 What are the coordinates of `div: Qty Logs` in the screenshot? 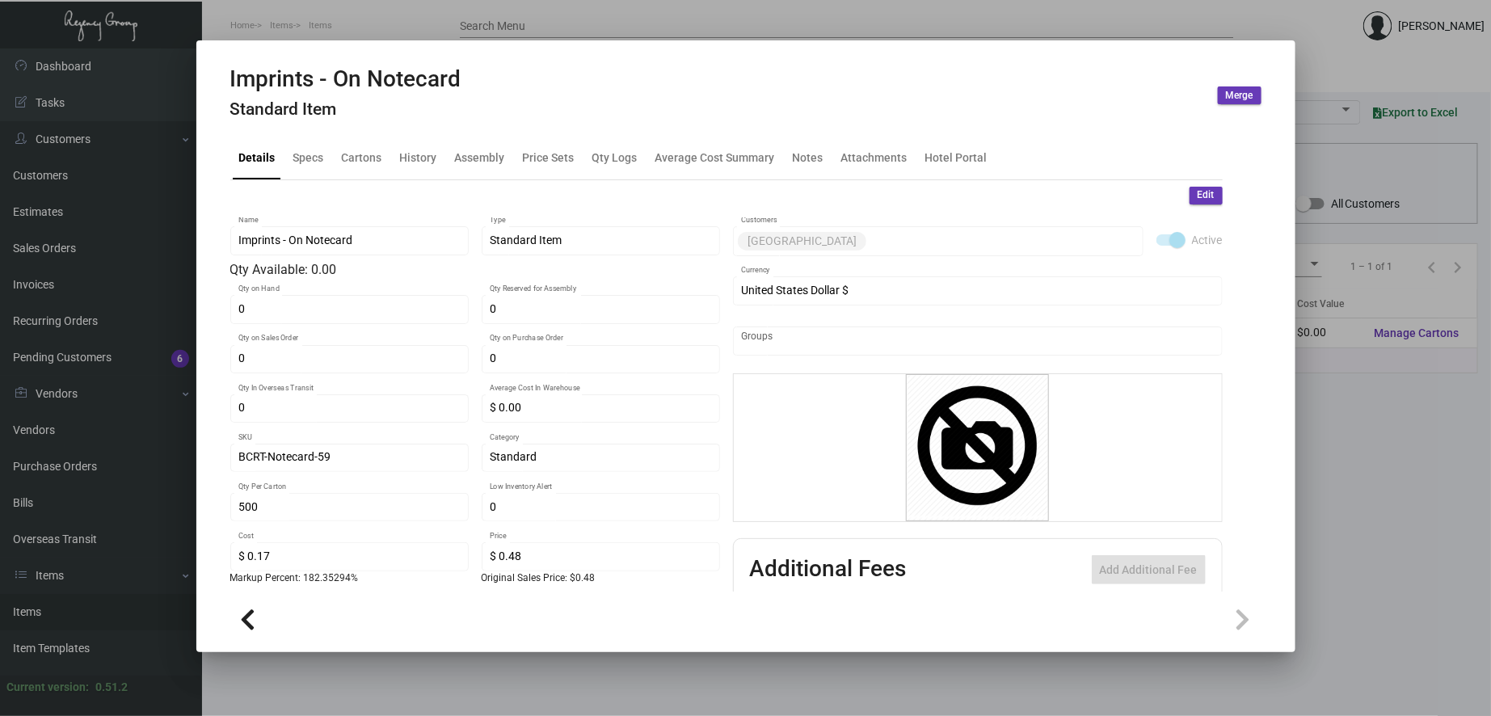 It's located at (615, 157).